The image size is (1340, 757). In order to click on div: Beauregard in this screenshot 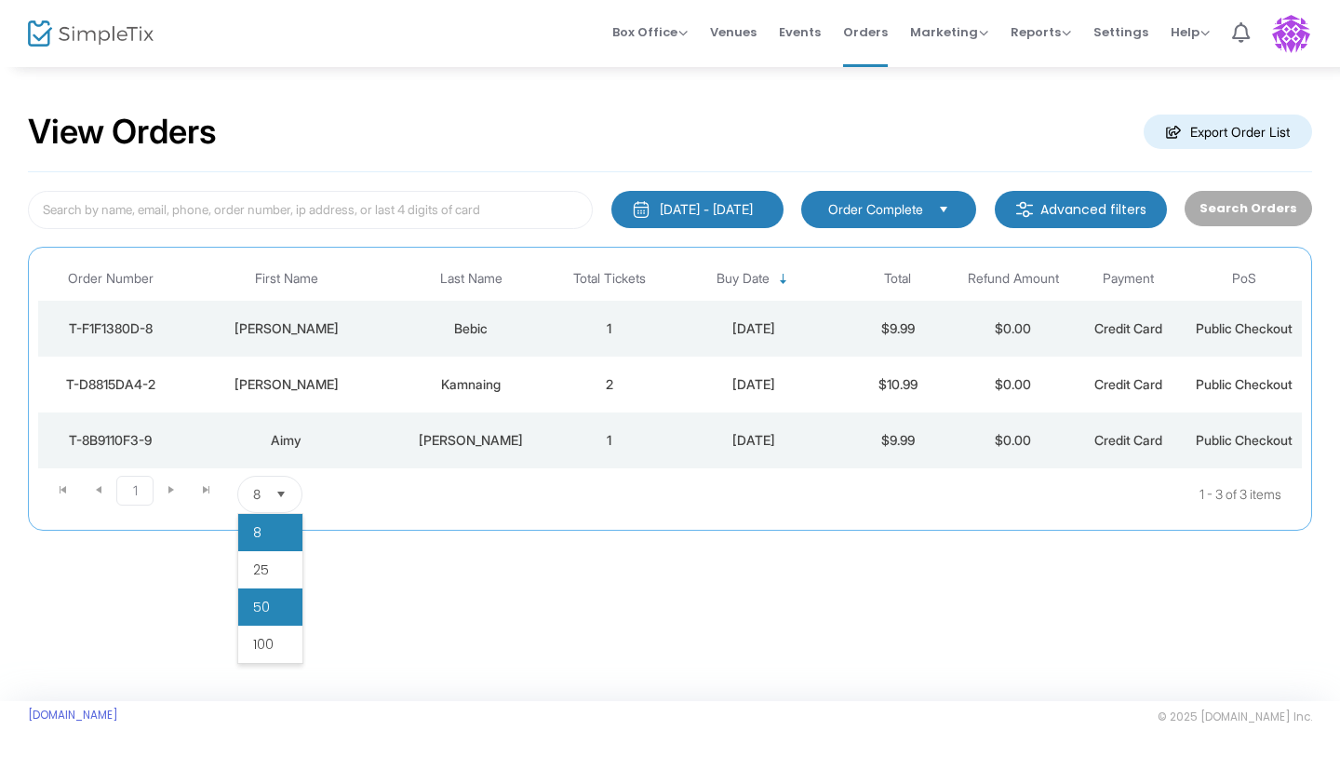, I will do `click(471, 440)`.